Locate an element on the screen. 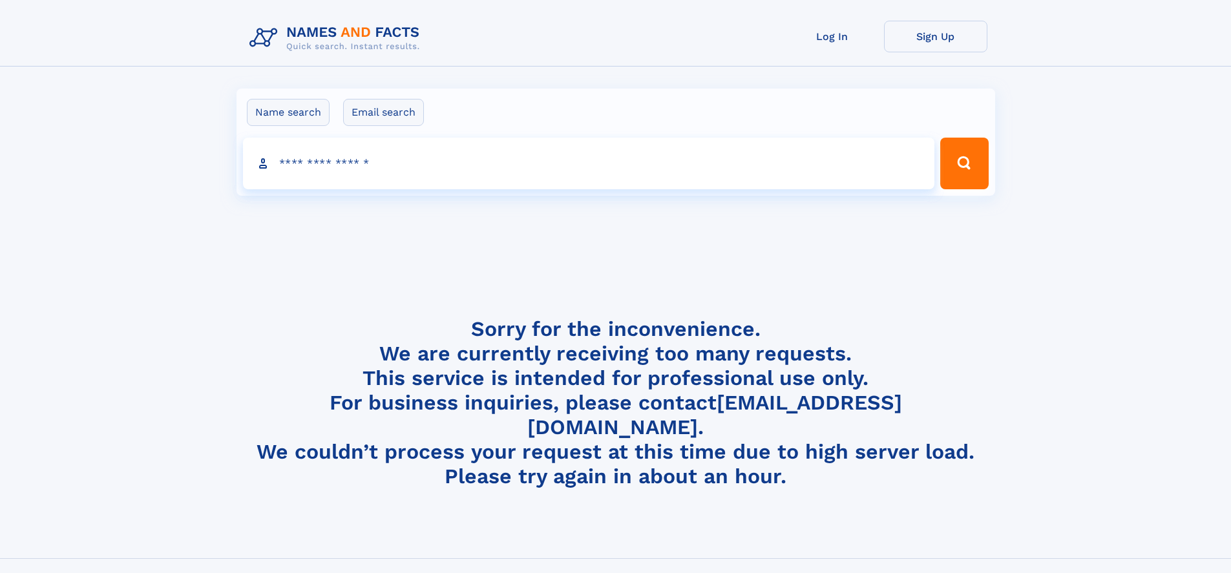 Image resolution: width=1231 pixels, height=573 pixels. label: Email search is located at coordinates (383, 112).